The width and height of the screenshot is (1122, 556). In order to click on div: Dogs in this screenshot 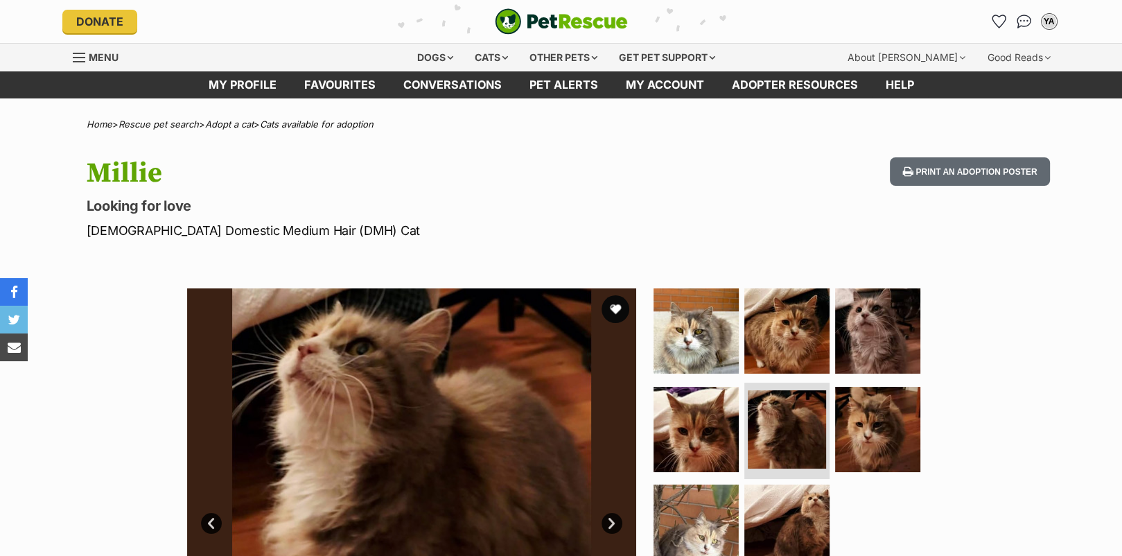, I will do `click(435, 58)`.